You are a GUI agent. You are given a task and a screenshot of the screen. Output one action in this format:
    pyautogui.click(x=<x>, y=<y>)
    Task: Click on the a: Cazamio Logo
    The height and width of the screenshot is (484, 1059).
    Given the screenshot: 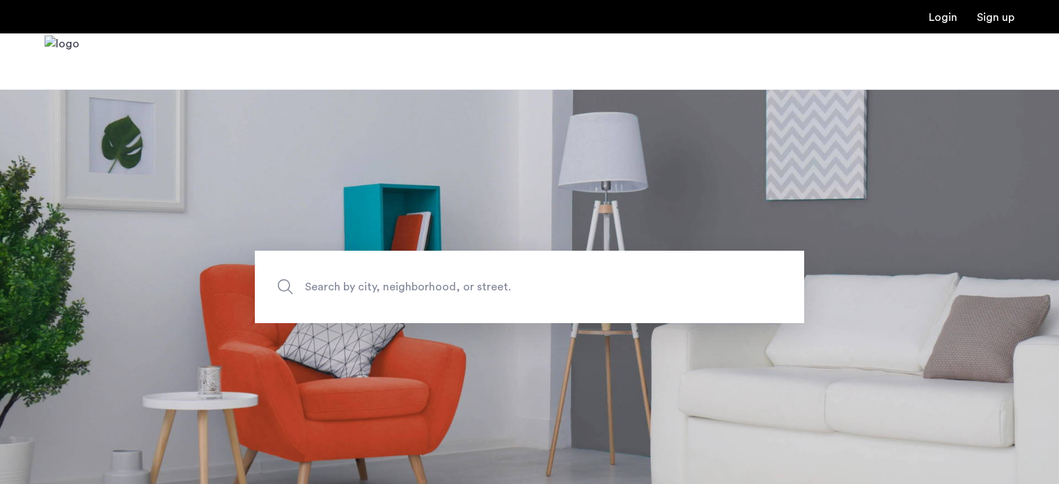 What is the action you would take?
    pyautogui.click(x=62, y=61)
    